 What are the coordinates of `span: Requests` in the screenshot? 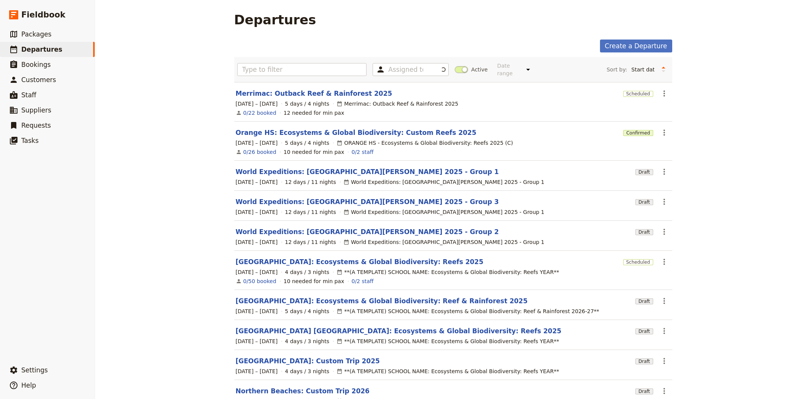 It's located at (36, 125).